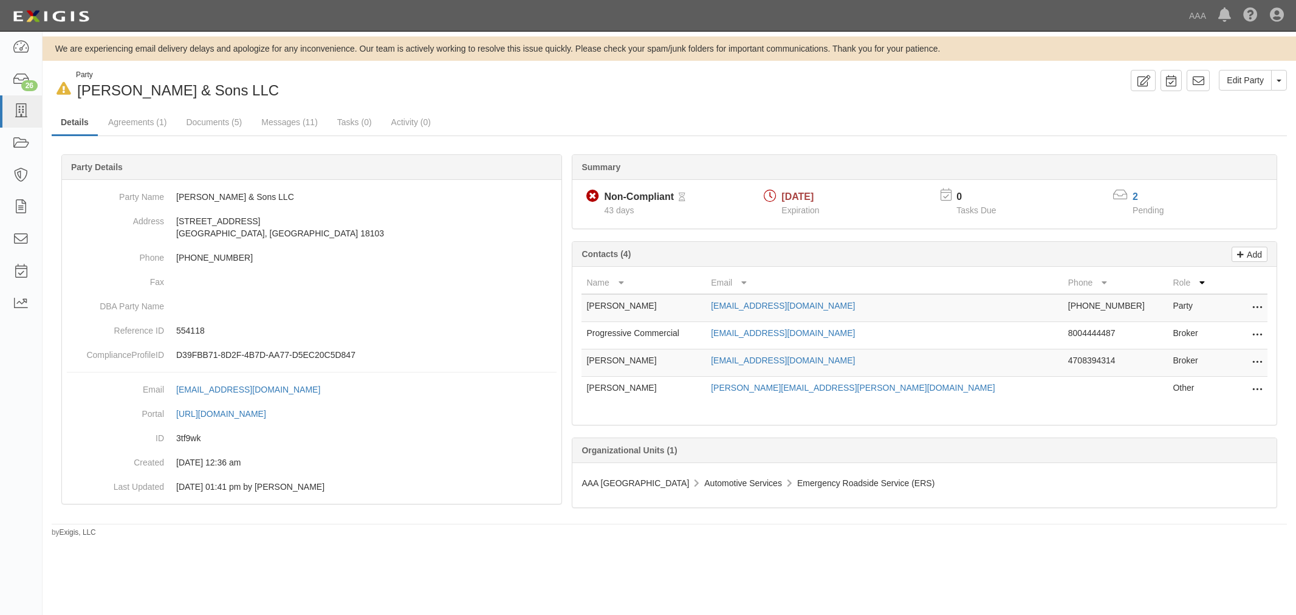 This screenshot has height=615, width=1296. What do you see at coordinates (1250, 16) in the screenshot?
I see `i: Help Center - Complianz` at bounding box center [1250, 16].